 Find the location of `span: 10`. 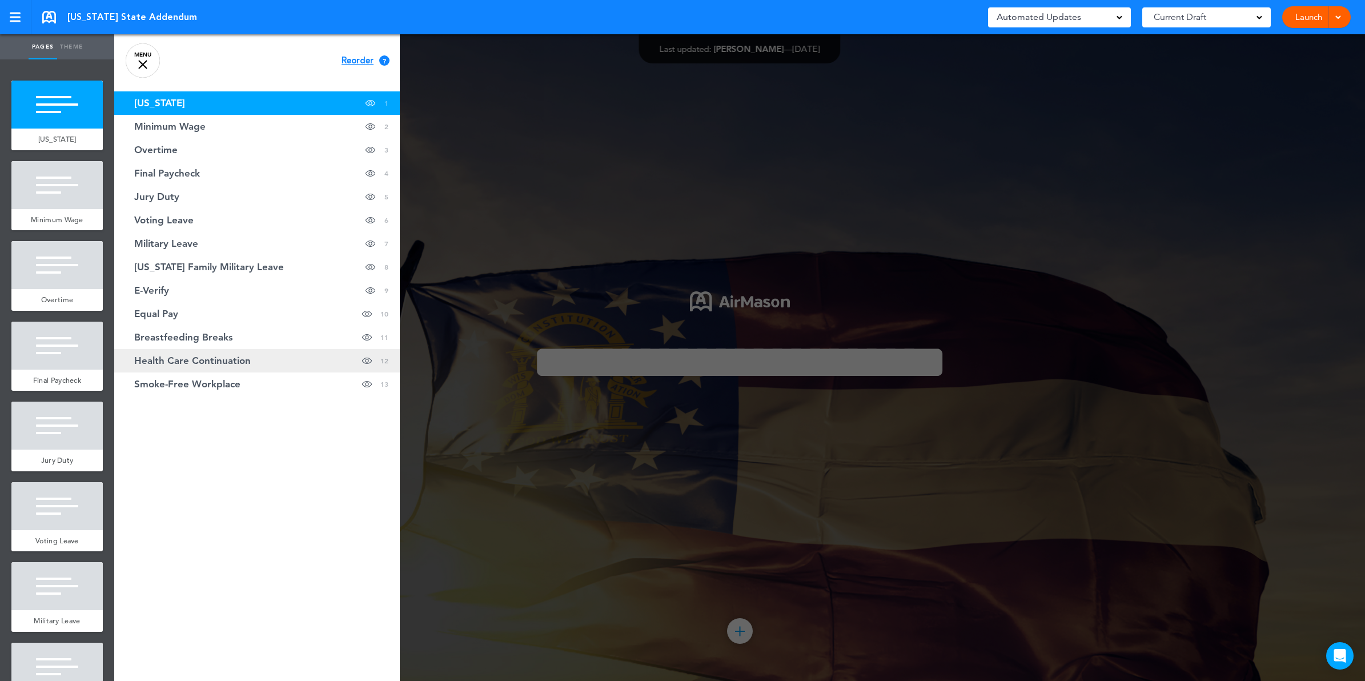

span: 10 is located at coordinates (384, 313).